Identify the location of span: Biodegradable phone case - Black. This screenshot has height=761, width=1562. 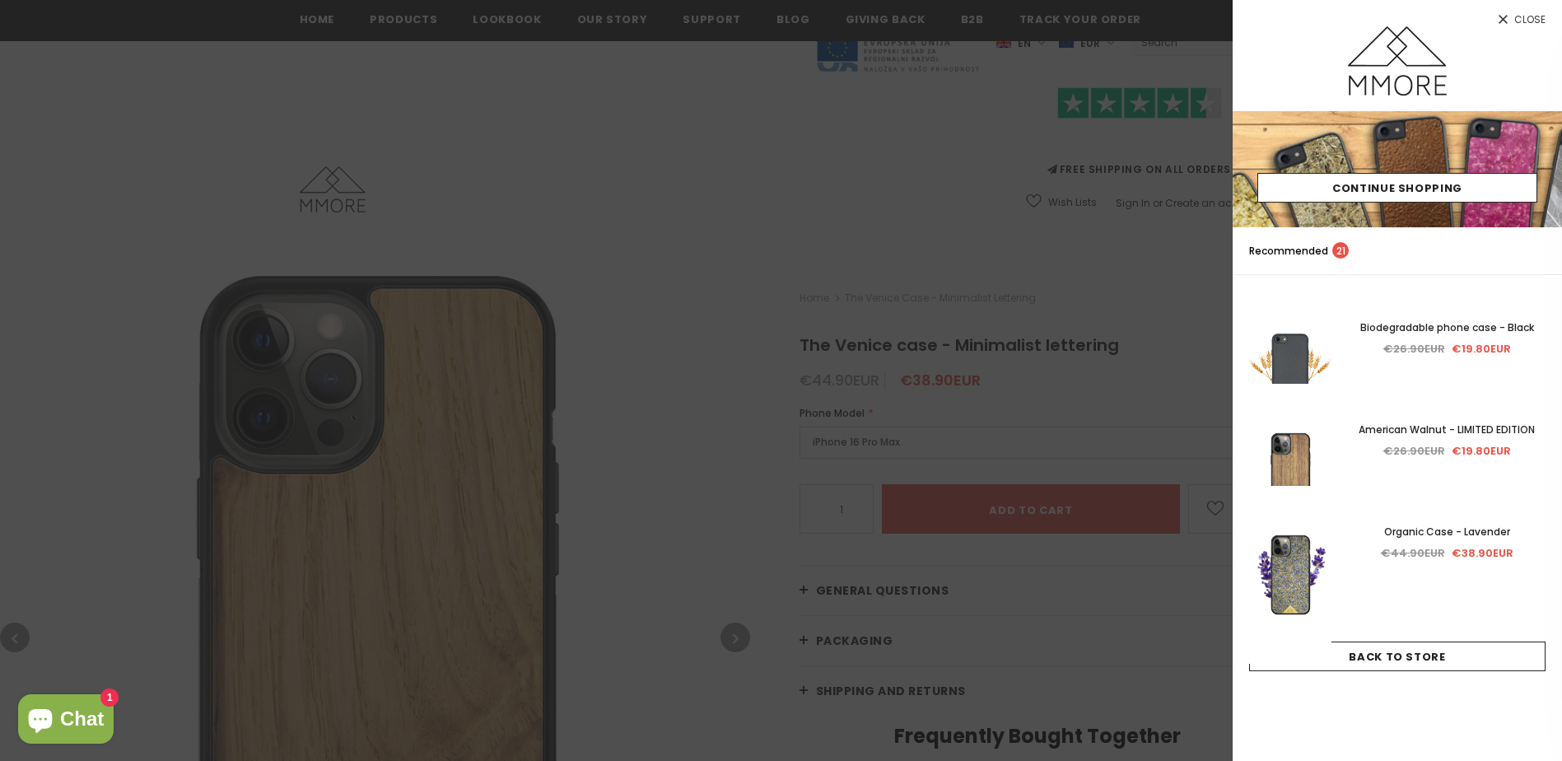
(1446, 327).